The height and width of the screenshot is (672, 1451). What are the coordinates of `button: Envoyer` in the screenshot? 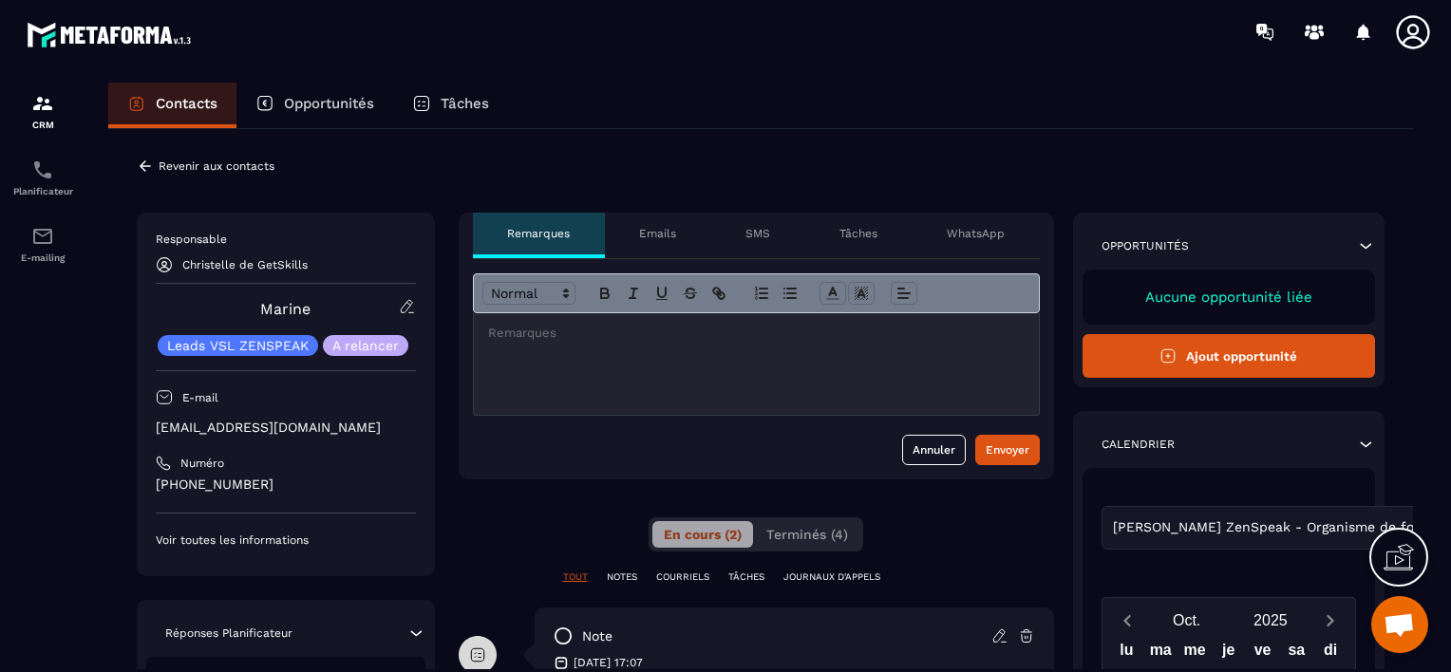 It's located at (1007, 450).